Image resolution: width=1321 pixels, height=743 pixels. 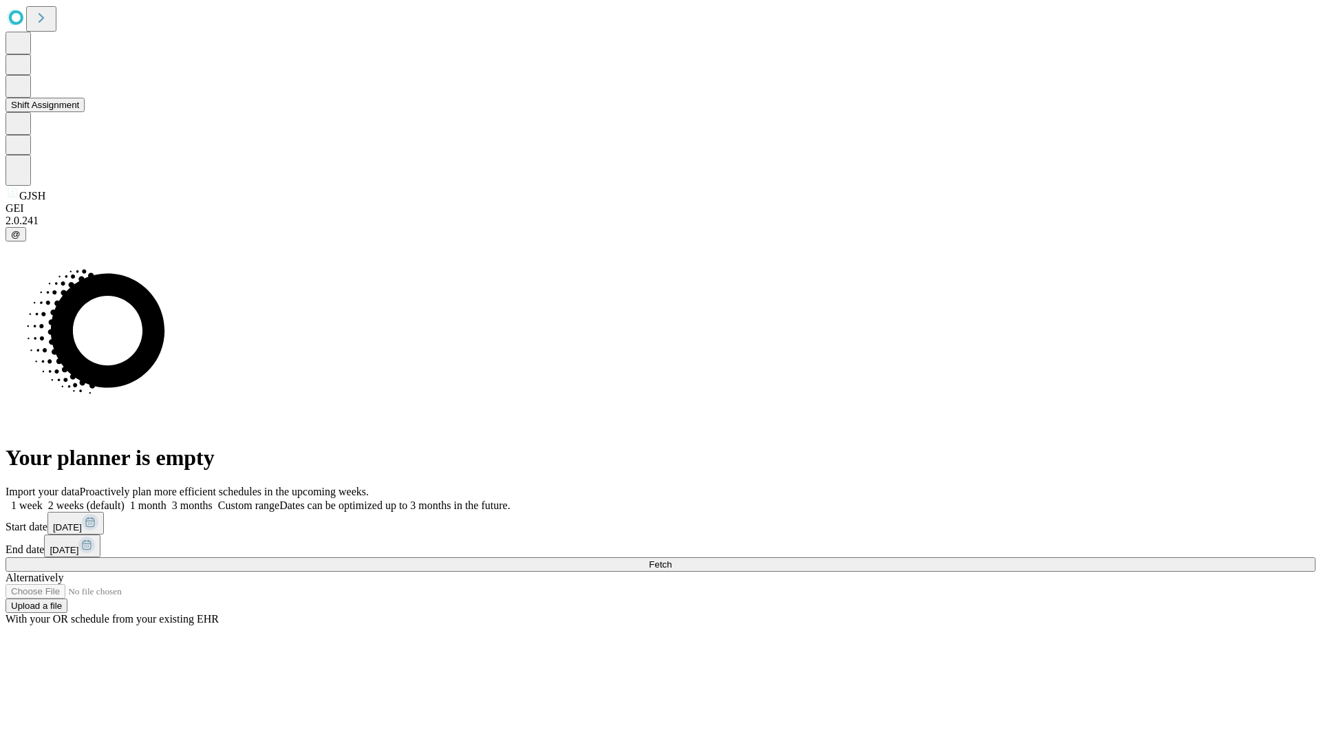 I want to click on span: 2 weeks (default), so click(x=86, y=505).